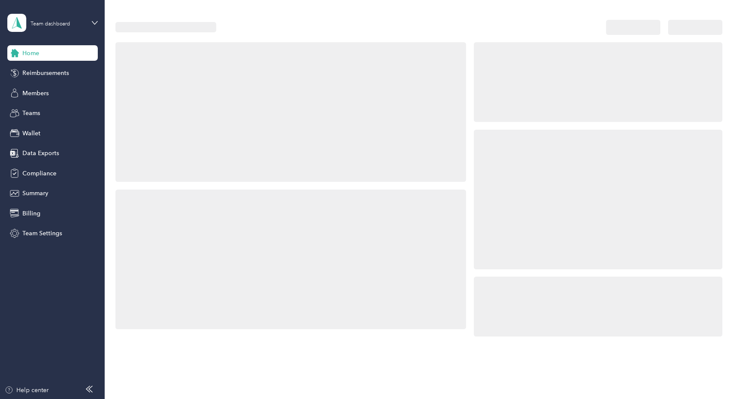 This screenshot has height=399, width=737. I want to click on span: Wallet, so click(31, 133).